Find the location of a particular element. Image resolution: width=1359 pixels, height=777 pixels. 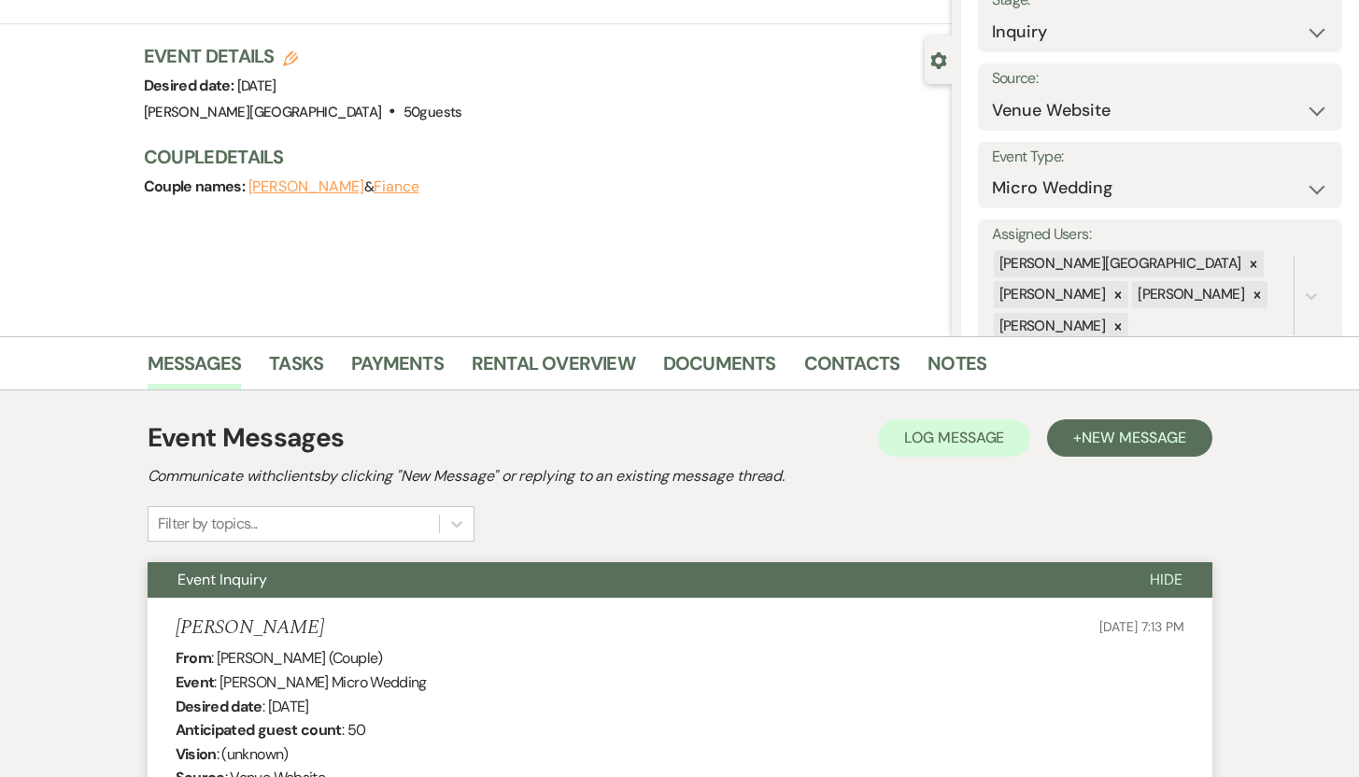

span: Couple names: is located at coordinates (196, 186).